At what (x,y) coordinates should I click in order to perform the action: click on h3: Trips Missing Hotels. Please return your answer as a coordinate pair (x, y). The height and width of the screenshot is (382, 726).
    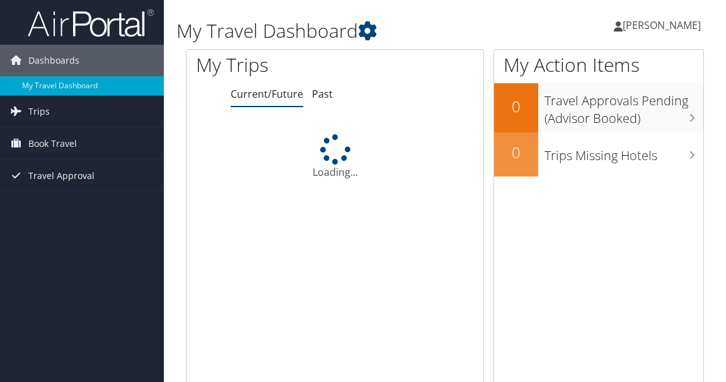
    Looking at the image, I should click on (624, 153).